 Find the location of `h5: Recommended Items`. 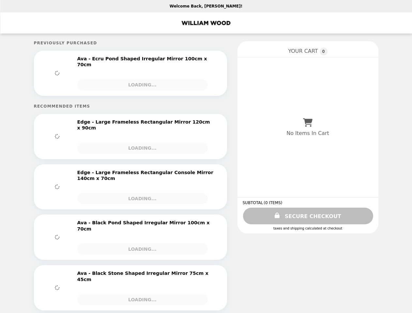

h5: Recommended Items is located at coordinates (130, 106).